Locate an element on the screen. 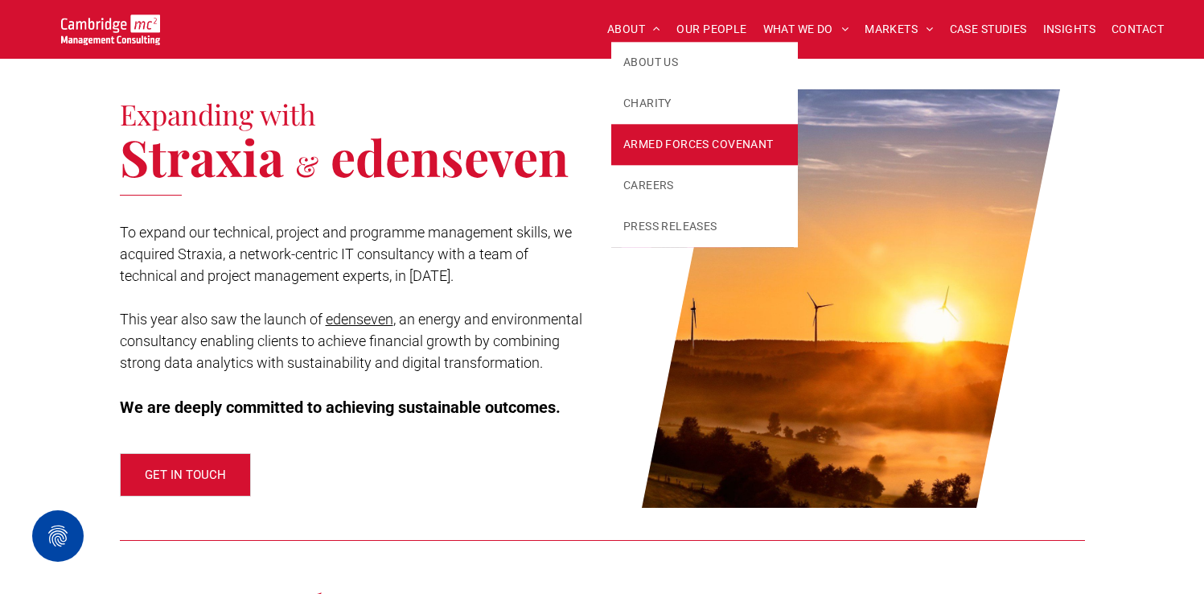 The image size is (1204, 594). span: ABOUT US is located at coordinates (651, 62).